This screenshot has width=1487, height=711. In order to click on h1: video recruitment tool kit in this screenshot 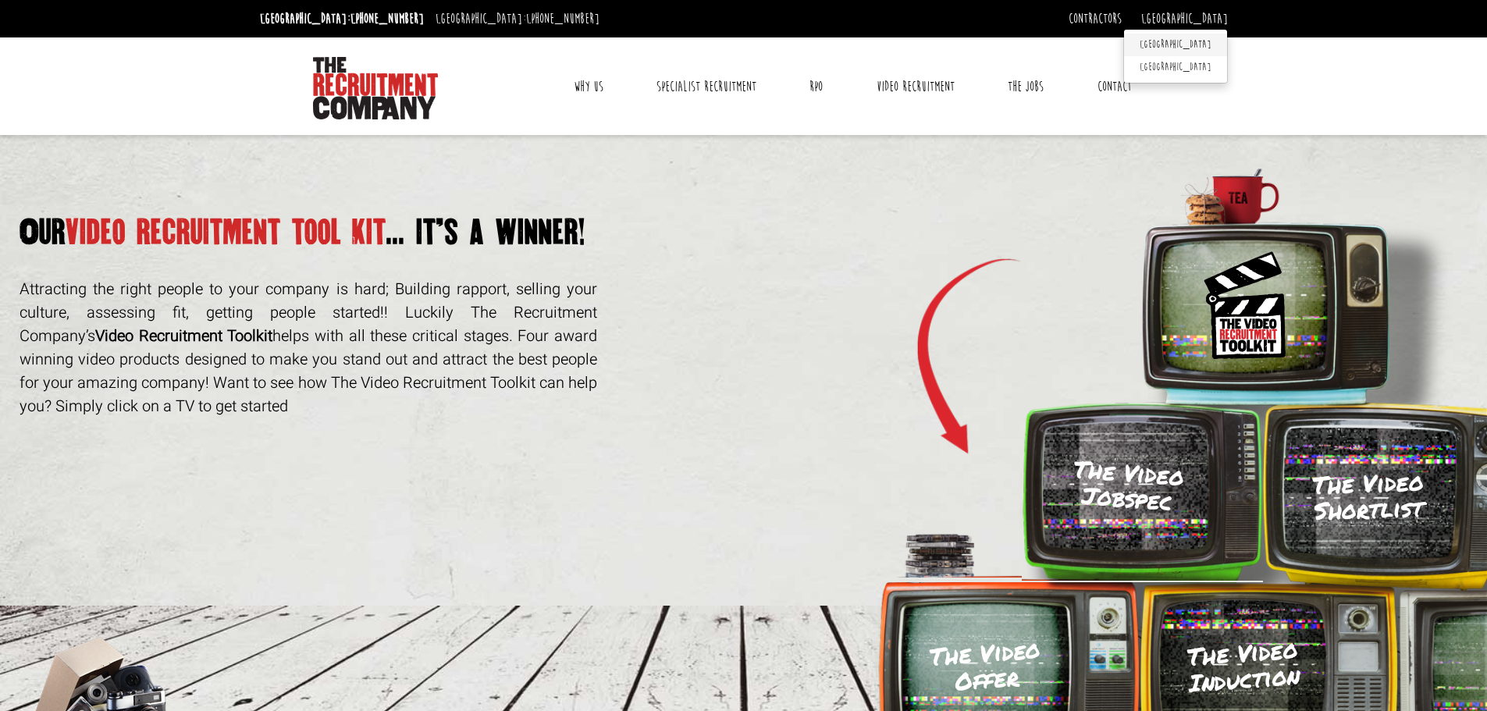, I will do `click(431, 233)`.